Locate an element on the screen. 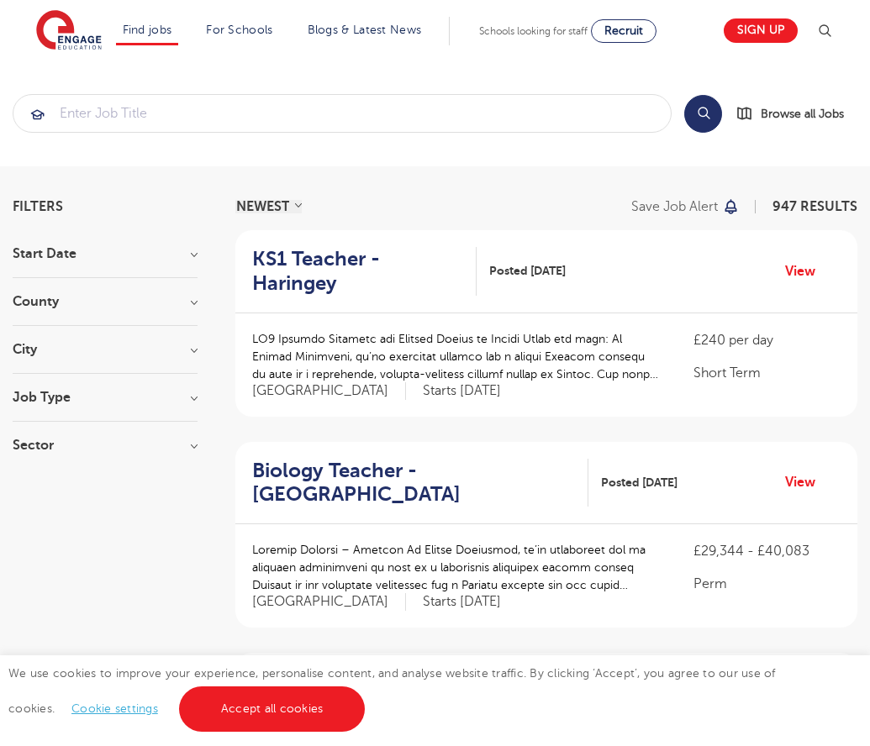 The height and width of the screenshot is (746, 870). div: Submit is located at coordinates (342, 113).